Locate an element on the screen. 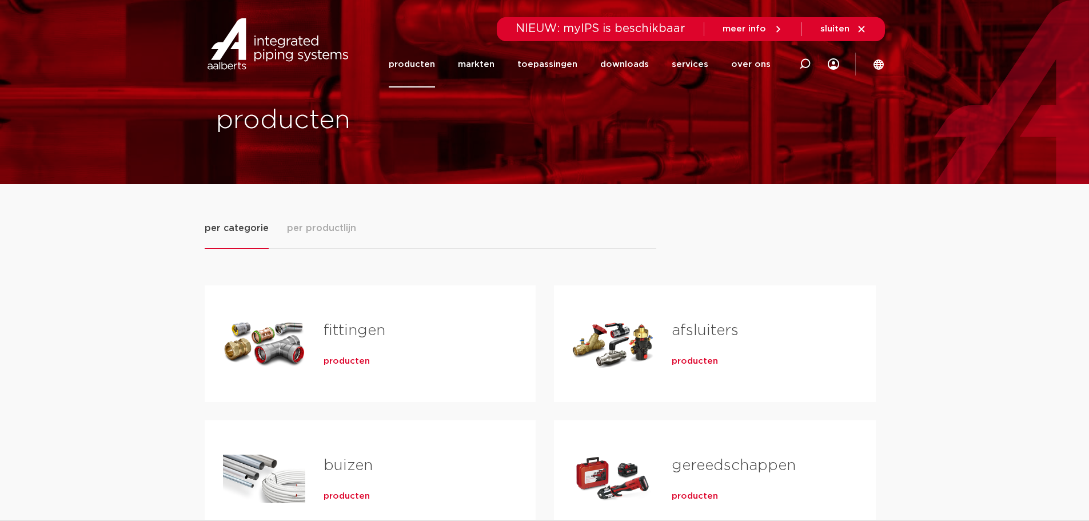  a: markten is located at coordinates (476, 64).